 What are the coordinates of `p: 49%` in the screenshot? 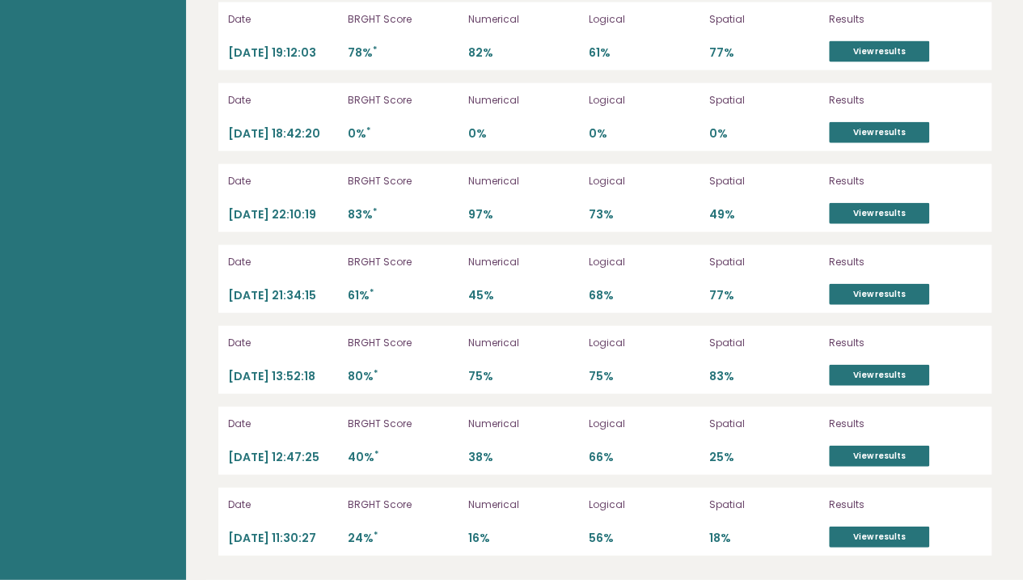 It's located at (764, 214).